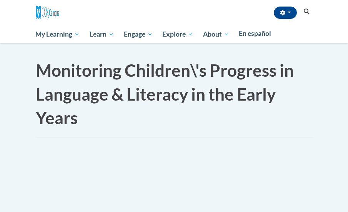 This screenshot has width=348, height=212. I want to click on a: En español, so click(255, 33).